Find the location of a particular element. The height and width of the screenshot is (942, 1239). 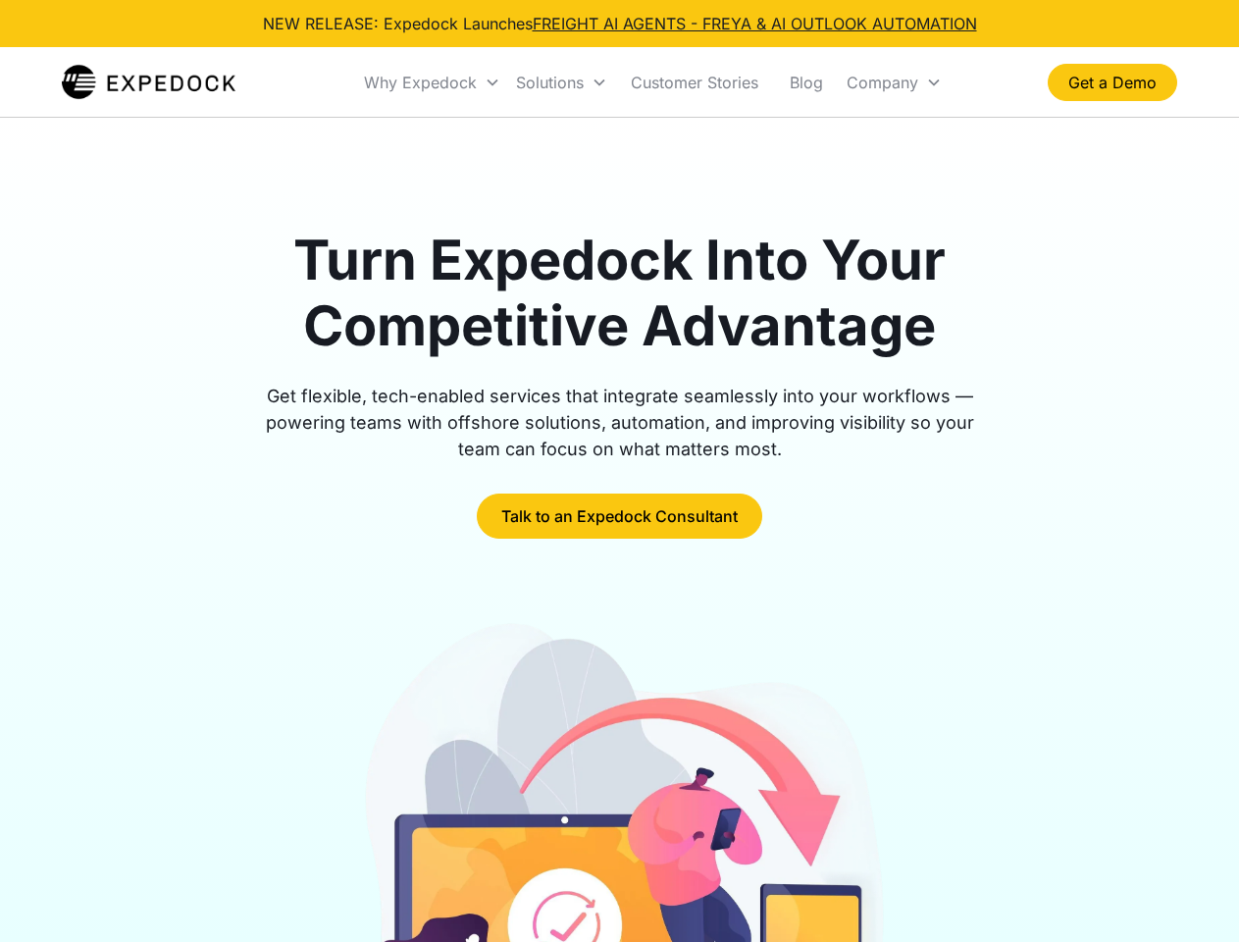

a: Talk to an Expedock Consultant is located at coordinates (619, 516).